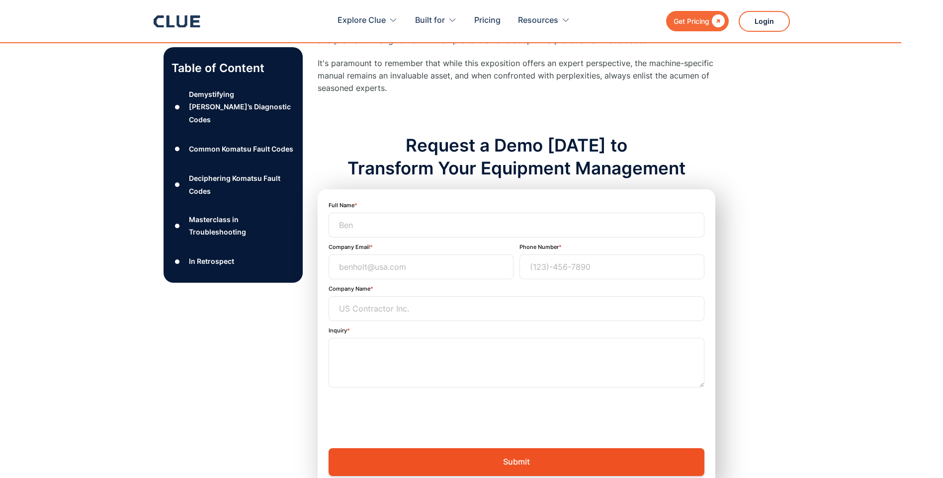 The image size is (943, 478). I want to click on label: Company Email, so click(349, 247).